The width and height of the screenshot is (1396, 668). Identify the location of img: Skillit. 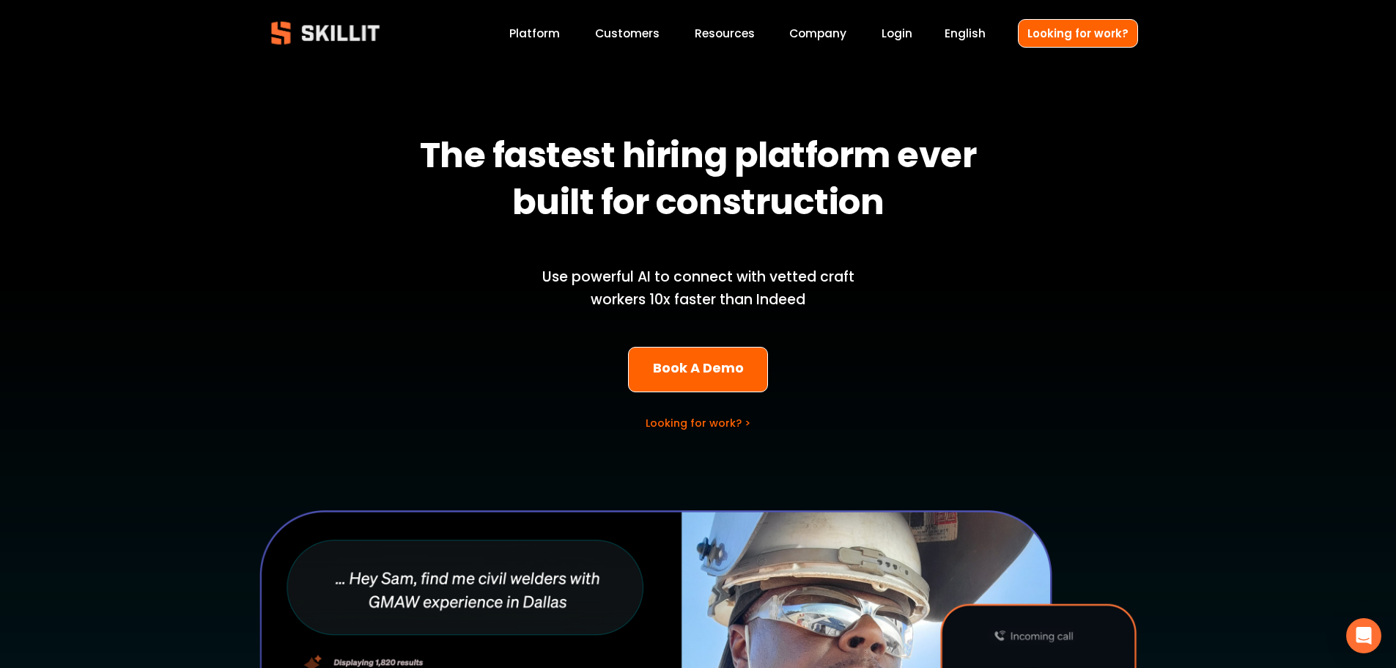
(325, 33).